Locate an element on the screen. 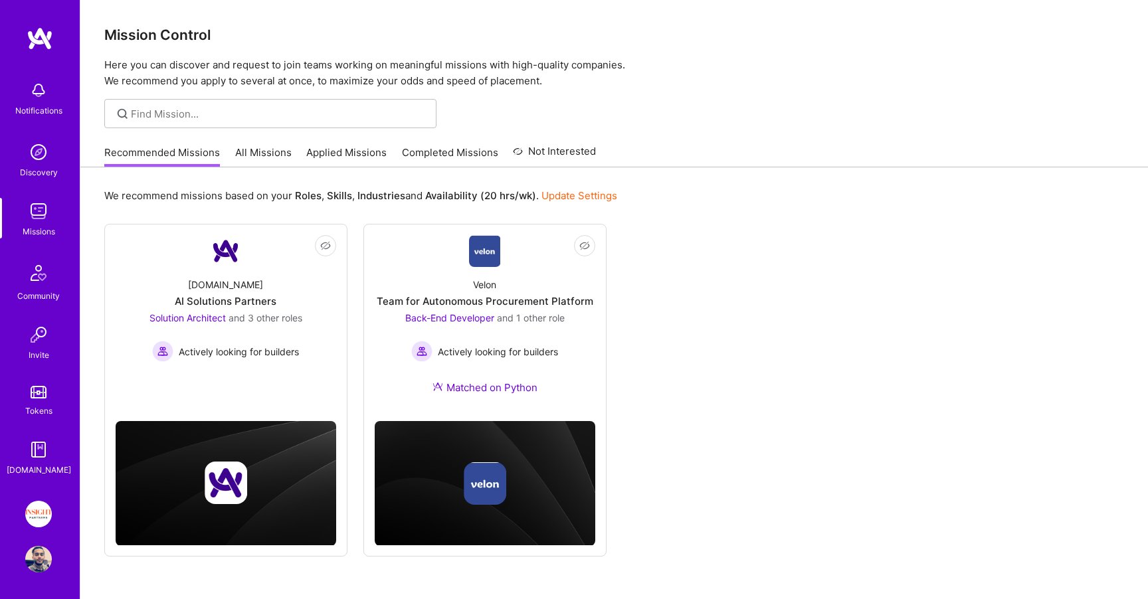  p: We recommend missions based on your , , and . is located at coordinates (361, 195).